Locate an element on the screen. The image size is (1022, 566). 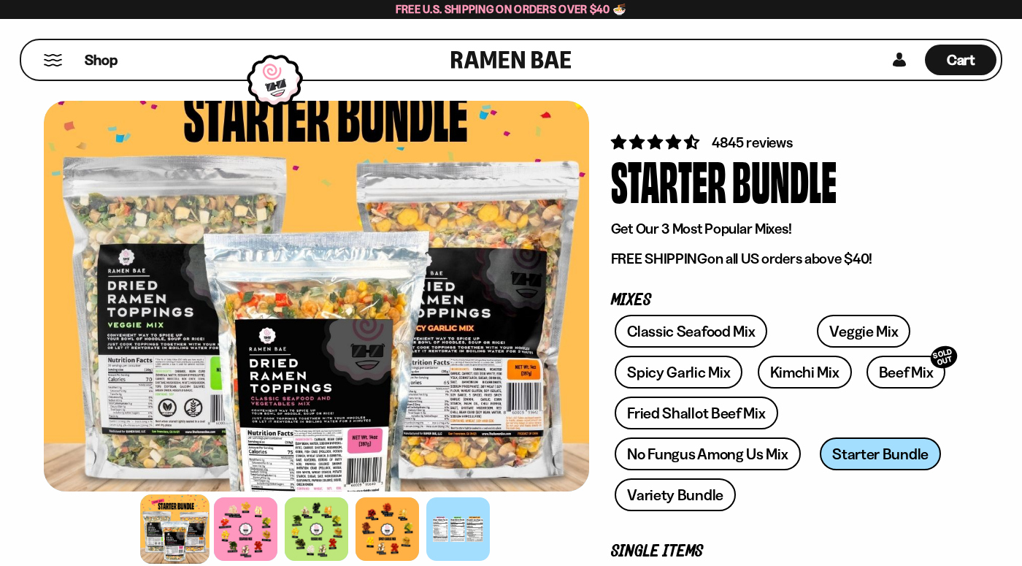
p: on all US orders above $40! is located at coordinates (783, 258).